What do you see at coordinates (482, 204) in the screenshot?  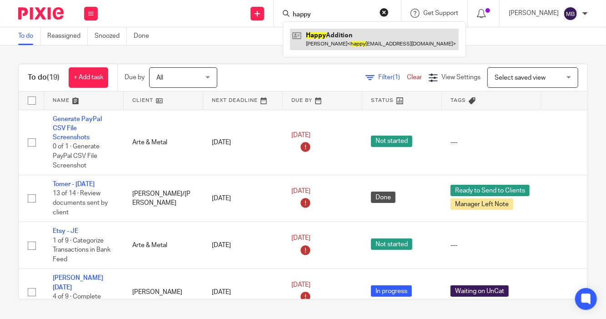 I see `span: Manager Left Note` at bounding box center [482, 204].